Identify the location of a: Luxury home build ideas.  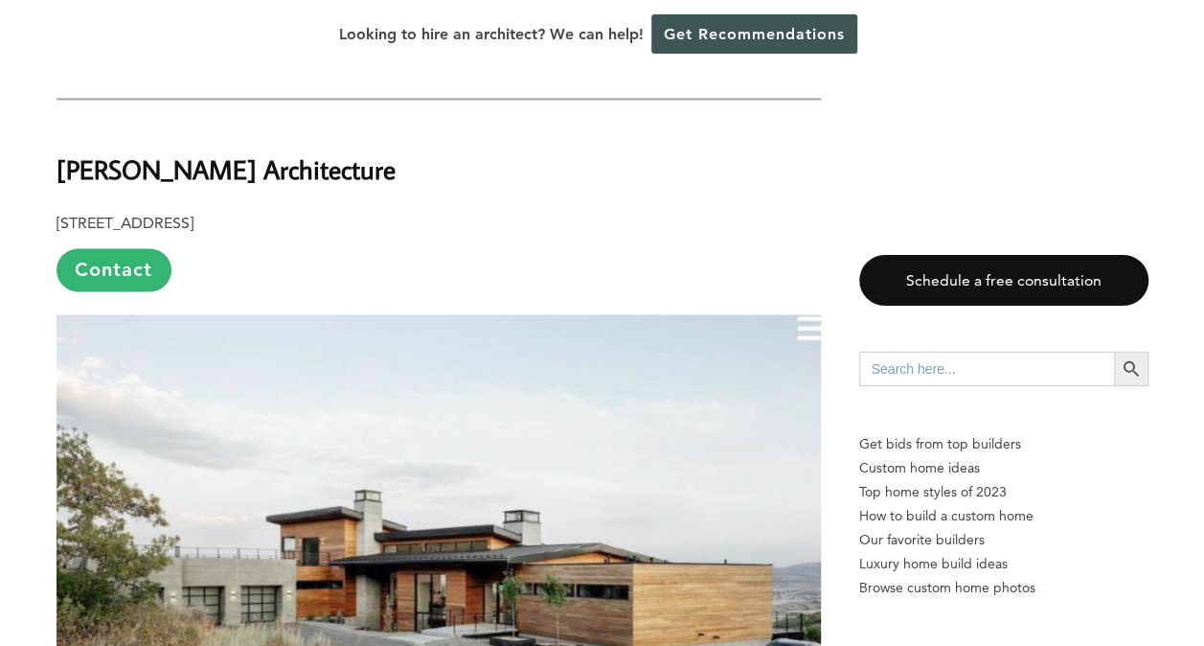
(1004, 563).